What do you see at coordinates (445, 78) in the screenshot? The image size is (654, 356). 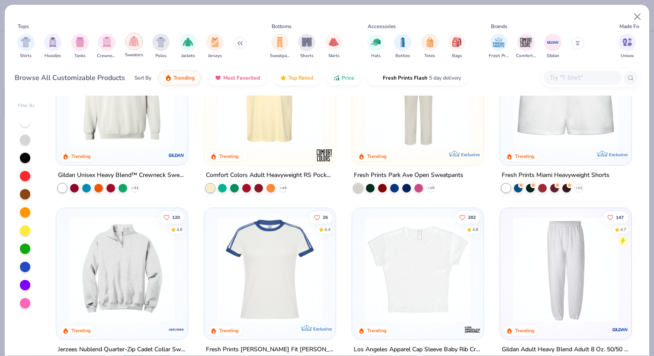 I see `span: 5 day delivery` at bounding box center [445, 78].